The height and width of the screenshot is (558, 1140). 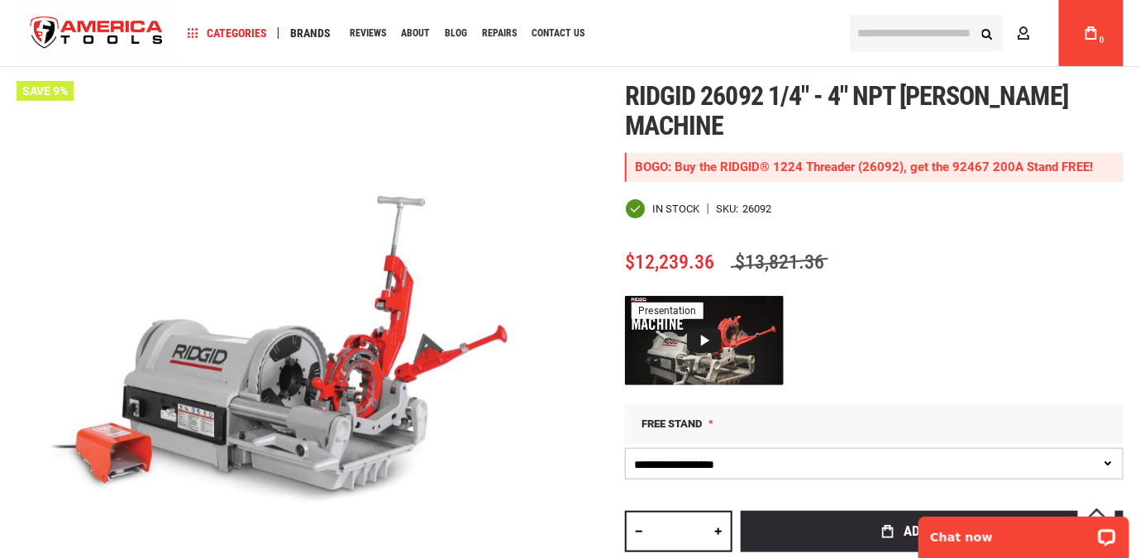 What do you see at coordinates (874, 167) in the screenshot?
I see `div: BOGO: Buy the RIDGID® 1224 Threader (26092), get the 92467 200A Stand FREE!` at bounding box center [874, 167].